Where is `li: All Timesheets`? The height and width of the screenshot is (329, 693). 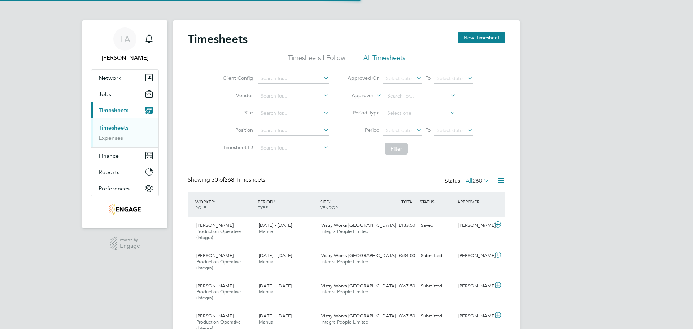 li: All Timesheets is located at coordinates (384, 60).